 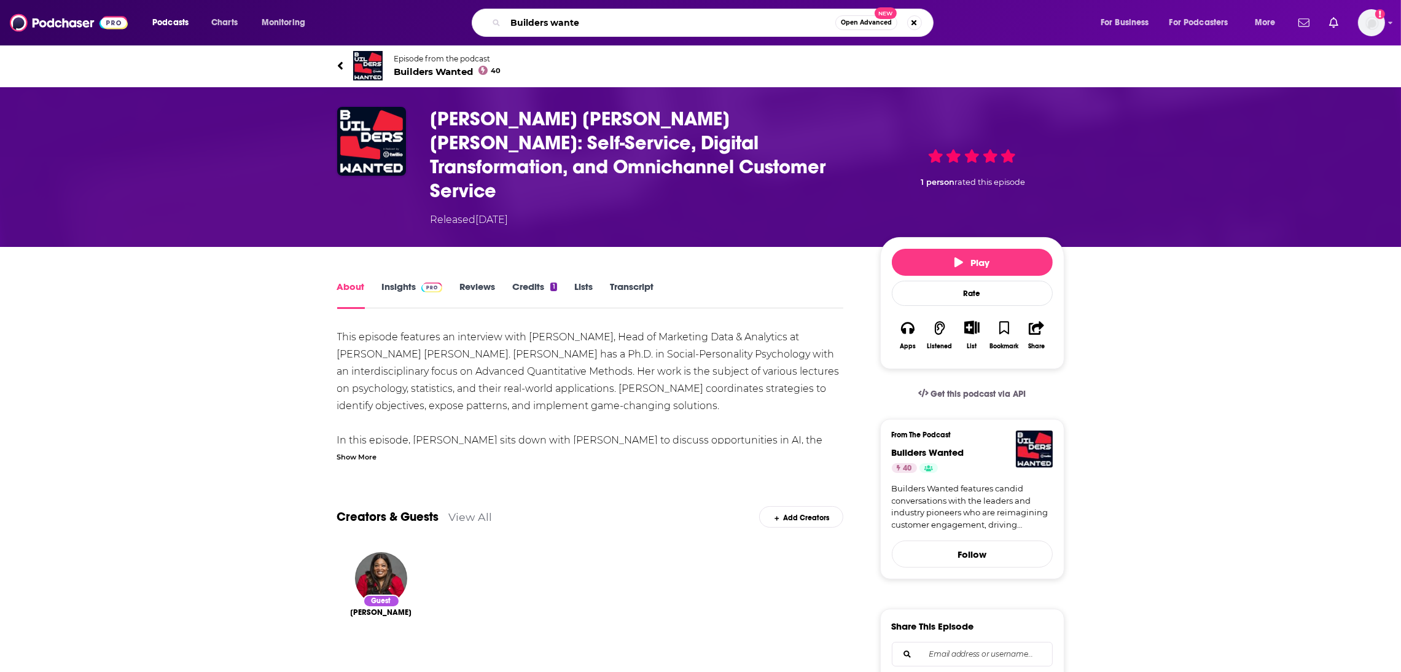 What do you see at coordinates (904, 468) in the screenshot?
I see `a: 40` at bounding box center [904, 468].